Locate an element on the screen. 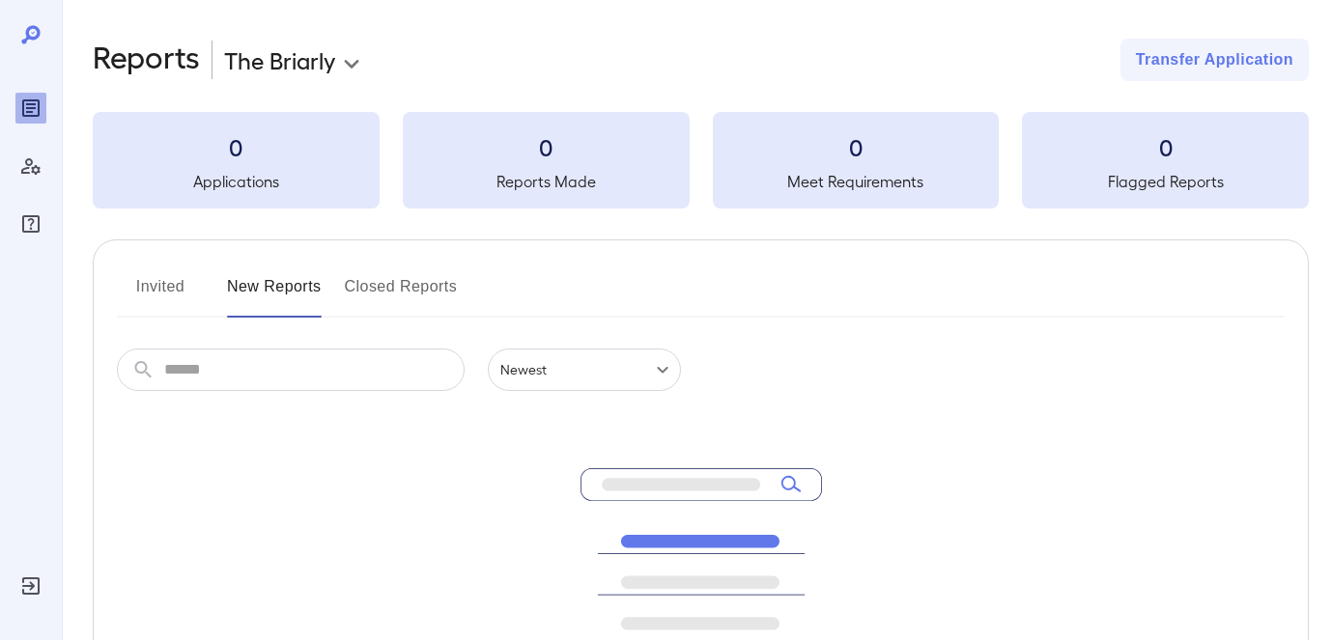 Image resolution: width=1332 pixels, height=640 pixels. h5: Reports Made is located at coordinates (546, 182).